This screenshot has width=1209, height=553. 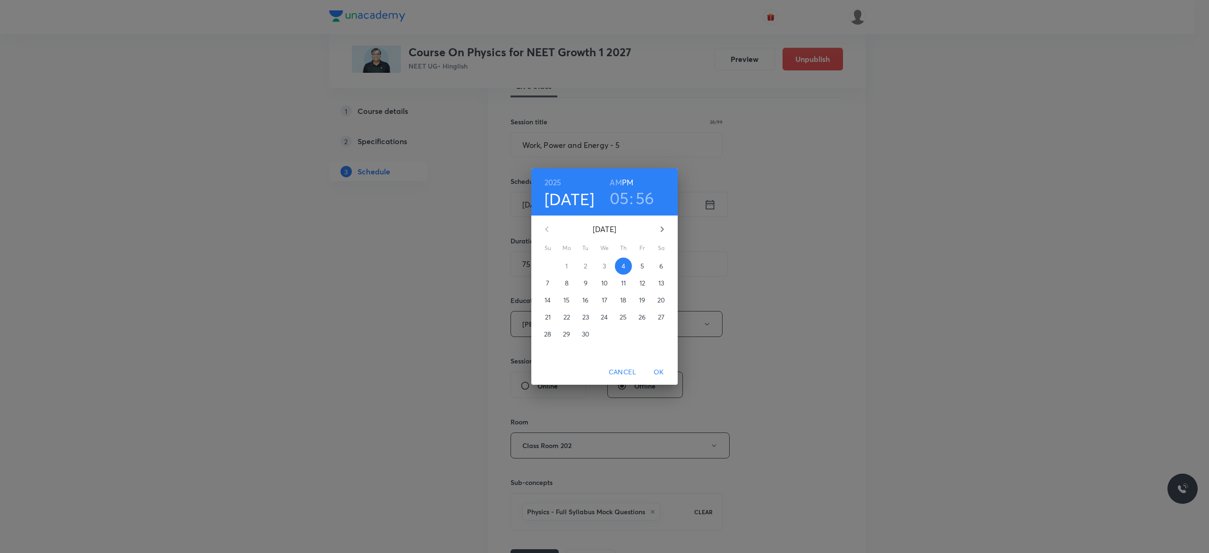 What do you see at coordinates (548, 300) in the screenshot?
I see `button: 14` at bounding box center [548, 300].